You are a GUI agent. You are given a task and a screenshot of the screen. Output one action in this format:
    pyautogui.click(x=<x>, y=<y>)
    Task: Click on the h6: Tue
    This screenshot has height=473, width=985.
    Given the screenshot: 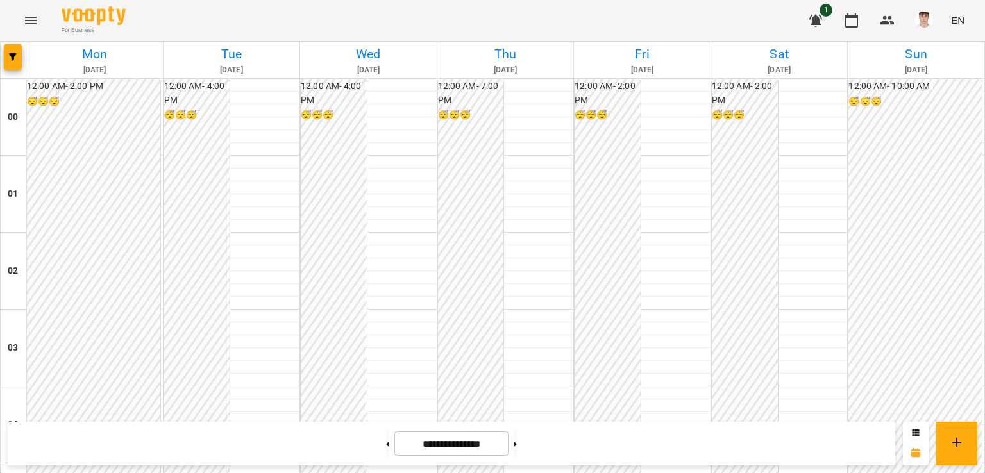 What is the action you would take?
    pyautogui.click(x=232, y=54)
    